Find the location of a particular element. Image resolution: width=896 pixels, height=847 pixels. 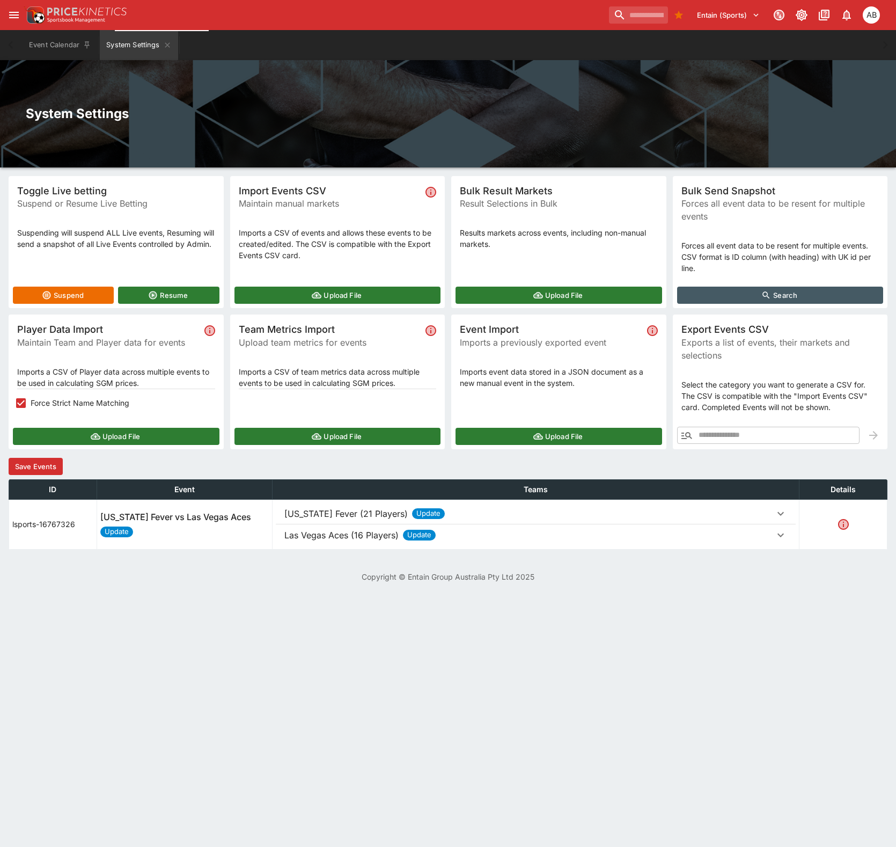

input: search is located at coordinates (639, 15).